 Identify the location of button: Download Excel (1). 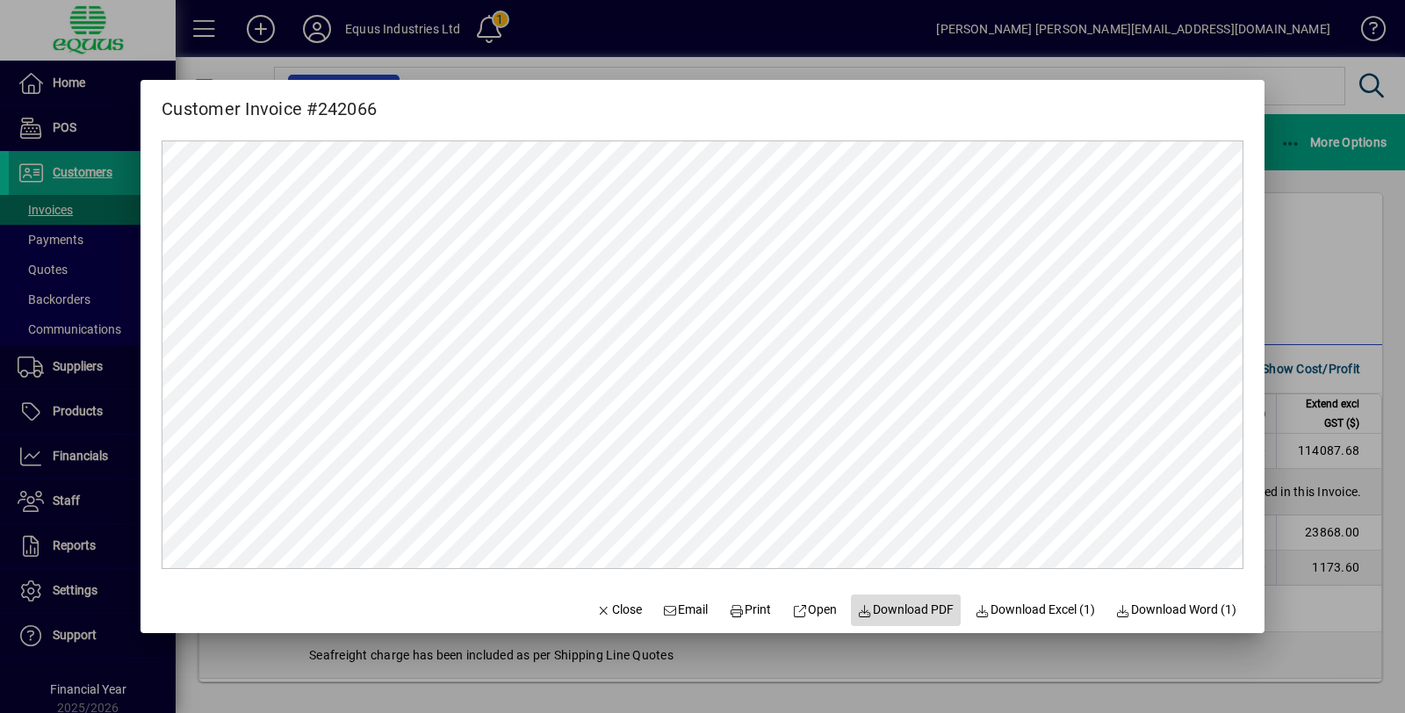
(1034, 610).